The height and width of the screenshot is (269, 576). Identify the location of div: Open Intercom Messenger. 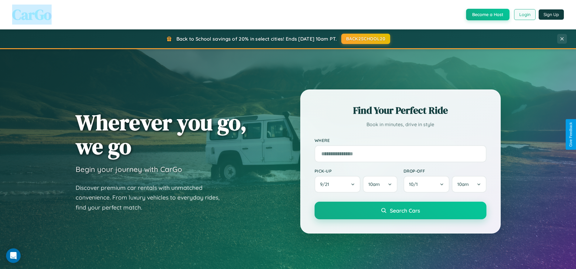
(13, 256).